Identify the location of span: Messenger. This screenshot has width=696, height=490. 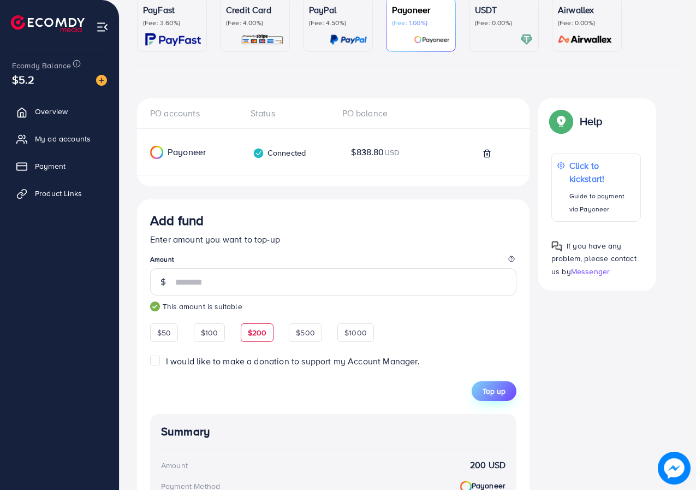
(590, 271).